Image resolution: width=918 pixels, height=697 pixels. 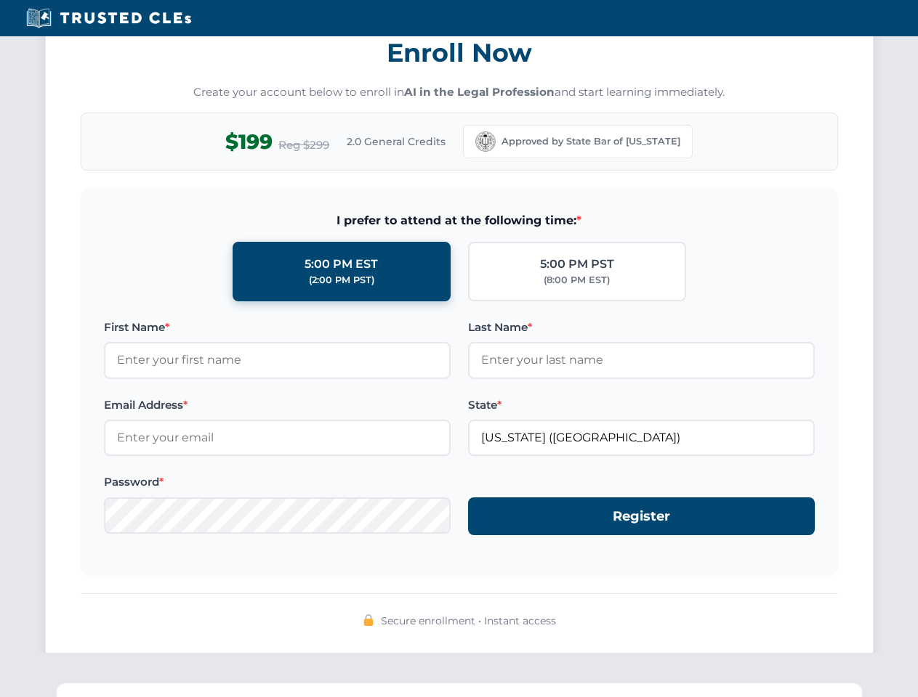 I want to click on h3: Enroll Now, so click(x=459, y=52).